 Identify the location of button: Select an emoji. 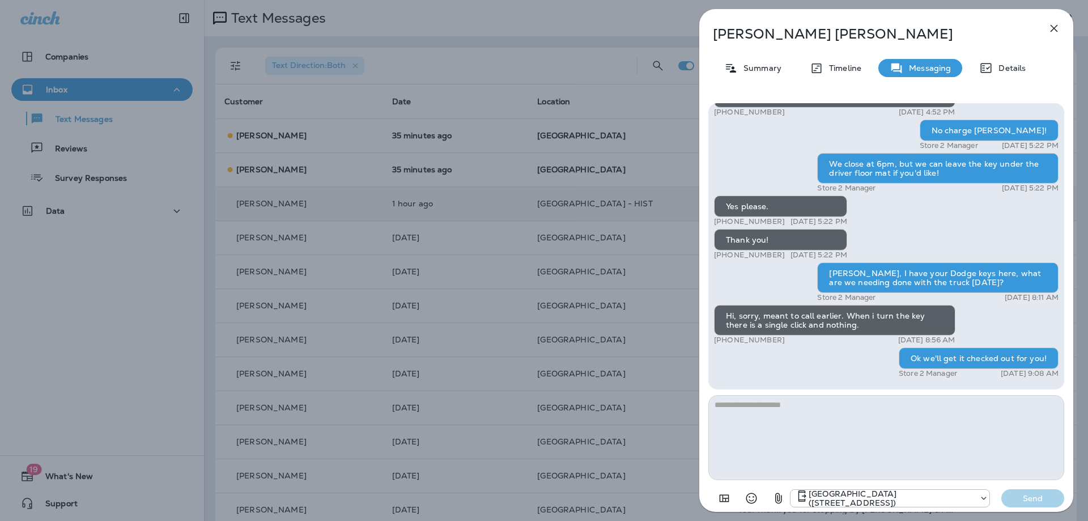
(751, 498).